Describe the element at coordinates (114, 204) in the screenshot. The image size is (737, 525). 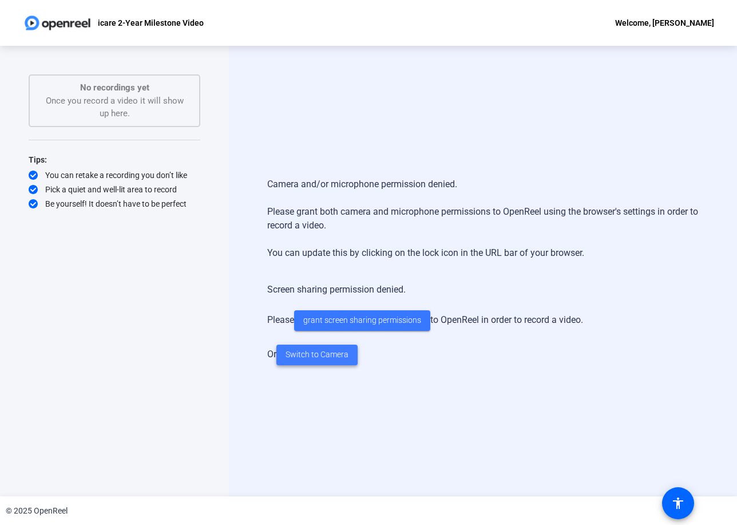
I see `div: Be yourself! It doesn’t have to be perfect` at that location.